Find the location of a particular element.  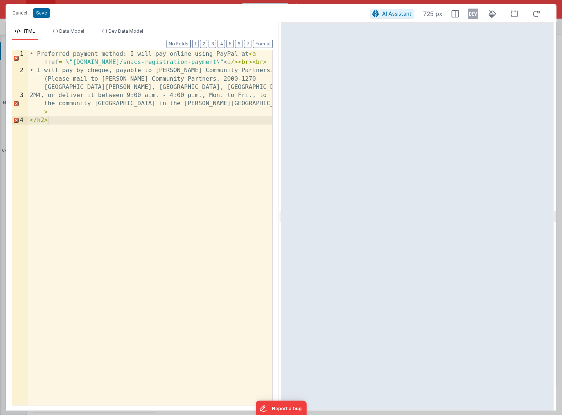

span: Data Model is located at coordinates (71, 31).